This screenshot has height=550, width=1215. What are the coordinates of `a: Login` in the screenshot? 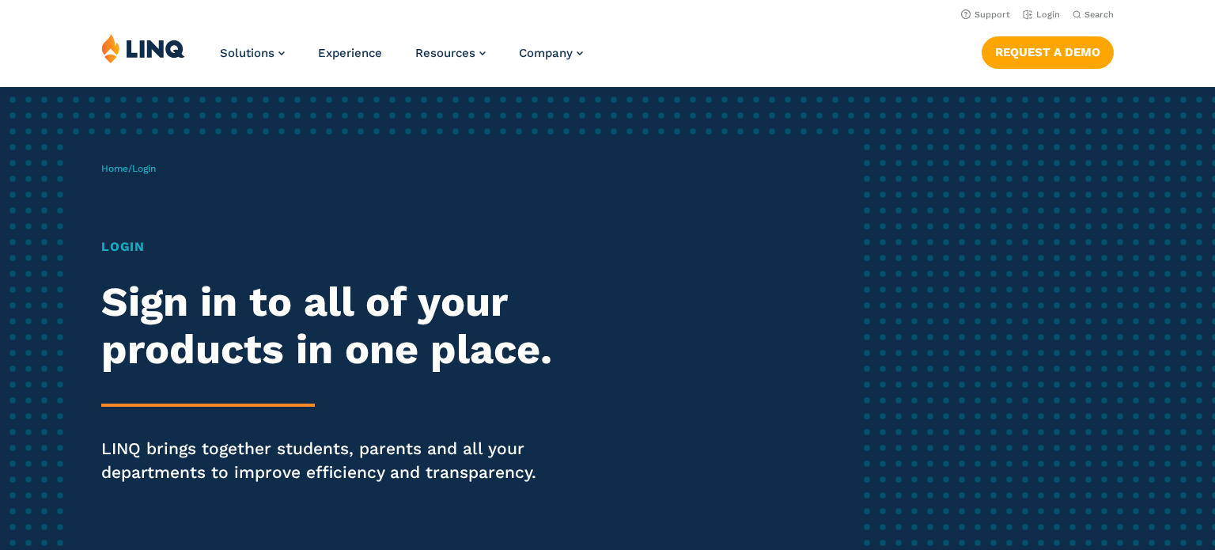 It's located at (1041, 14).